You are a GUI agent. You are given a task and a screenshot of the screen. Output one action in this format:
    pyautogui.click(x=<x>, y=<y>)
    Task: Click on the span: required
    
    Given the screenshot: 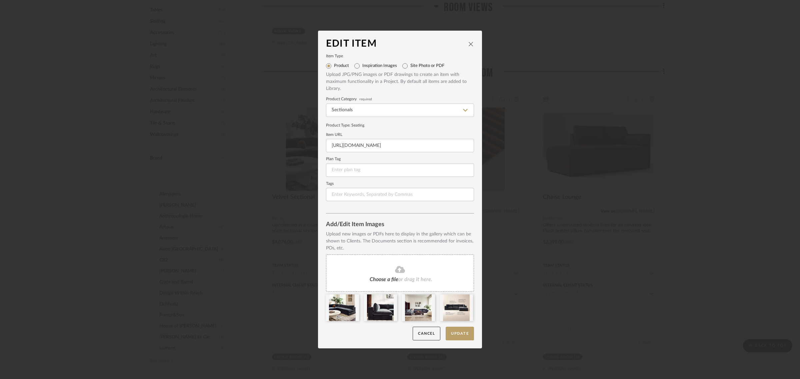 What is the action you would take?
    pyautogui.click(x=366, y=99)
    